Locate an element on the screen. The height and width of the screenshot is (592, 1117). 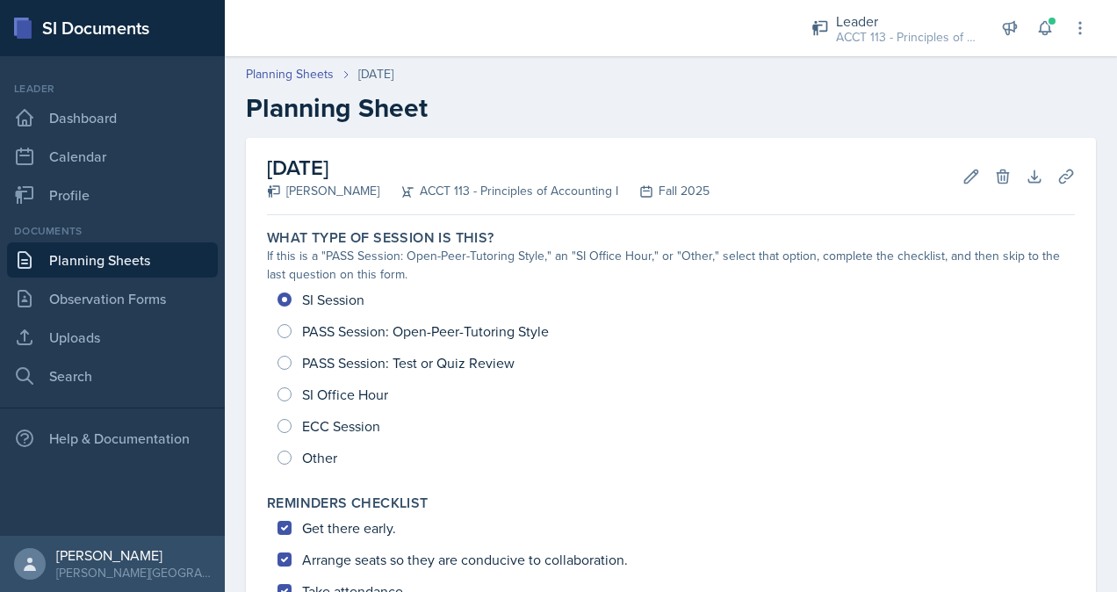
a: Calendar is located at coordinates (112, 156).